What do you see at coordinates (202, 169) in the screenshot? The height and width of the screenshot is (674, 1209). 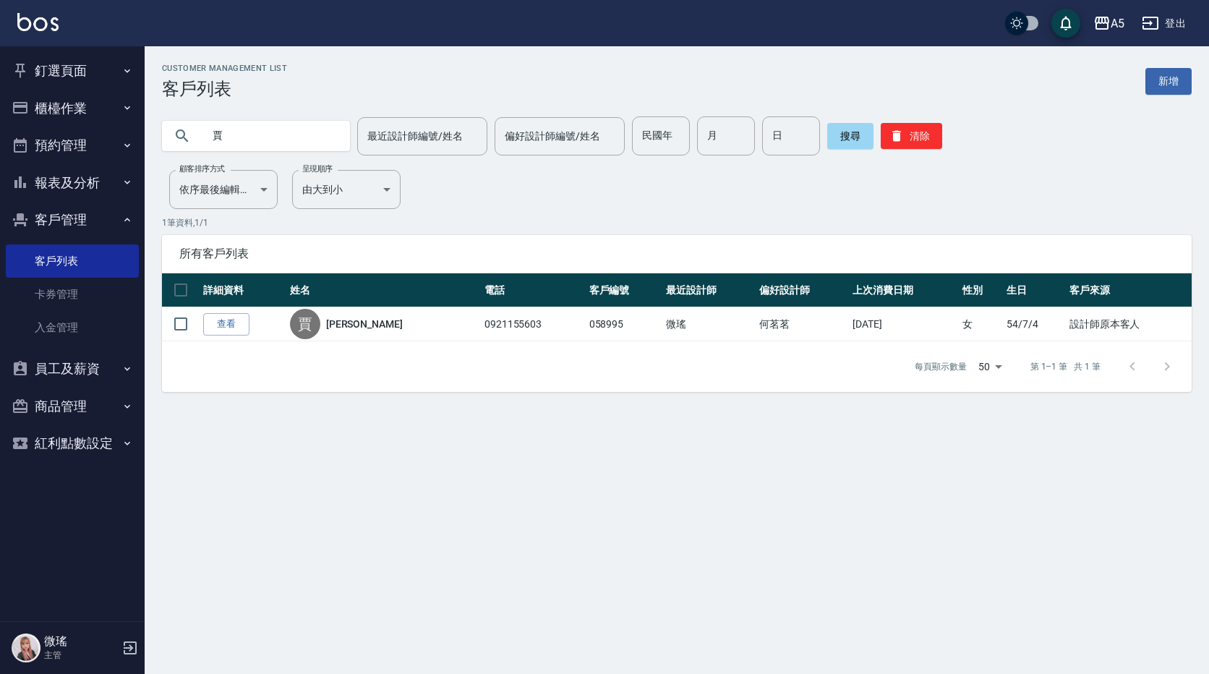 I see `label: 顧客排序方式` at bounding box center [202, 169].